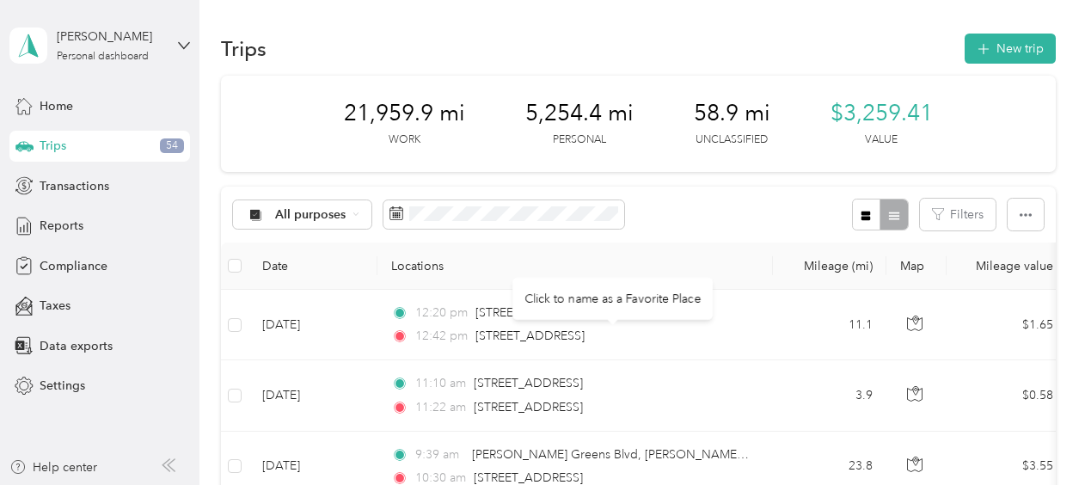 This screenshot has height=485, width=1085. Describe the element at coordinates (575, 266) in the screenshot. I see `th: Locations` at that location.